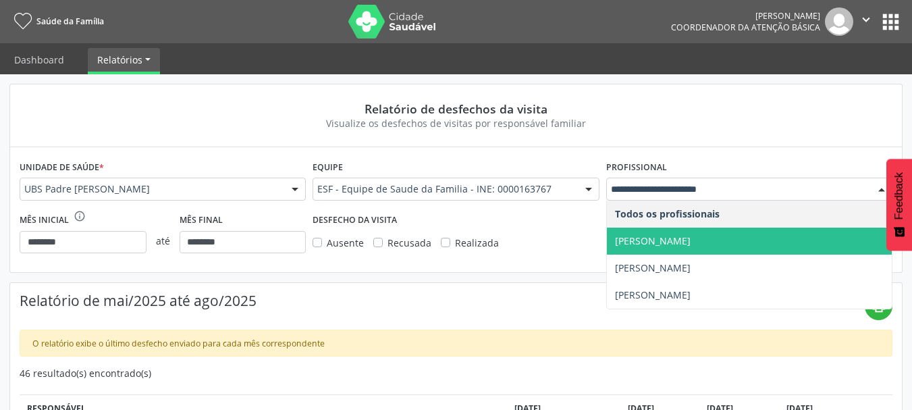 The width and height of the screenshot is (912, 410). Describe the element at coordinates (70, 21) in the screenshot. I see `span: Saúde da Família` at that location.